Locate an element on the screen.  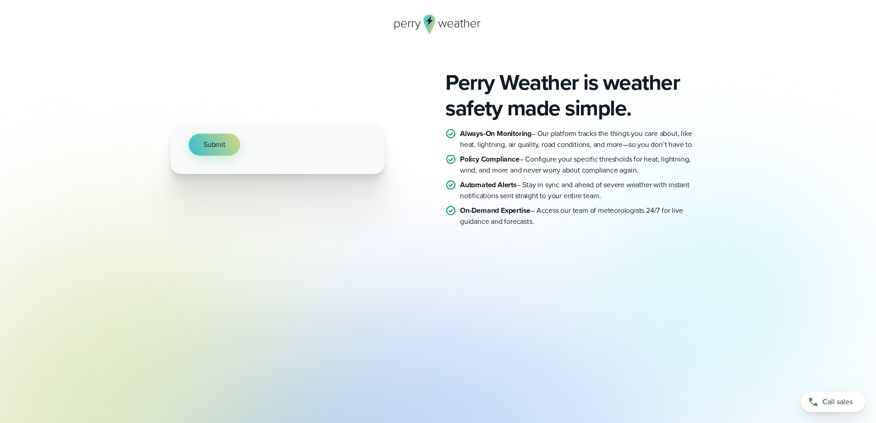
strong: Always-On Monitoring is located at coordinates (496, 133).